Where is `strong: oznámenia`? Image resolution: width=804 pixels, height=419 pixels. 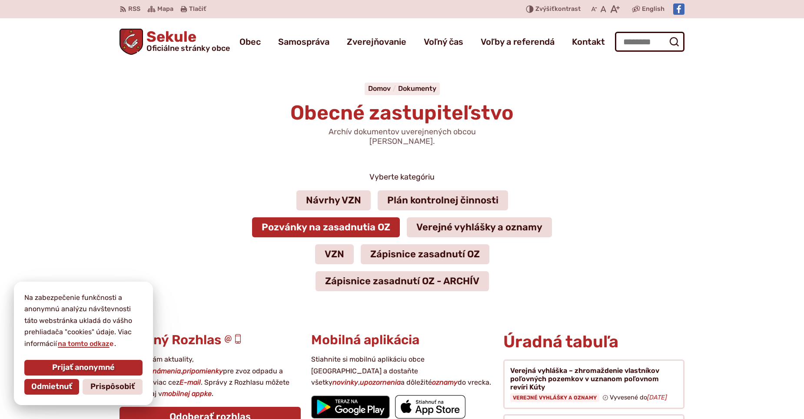 strong: oznámenia is located at coordinates (163, 370).